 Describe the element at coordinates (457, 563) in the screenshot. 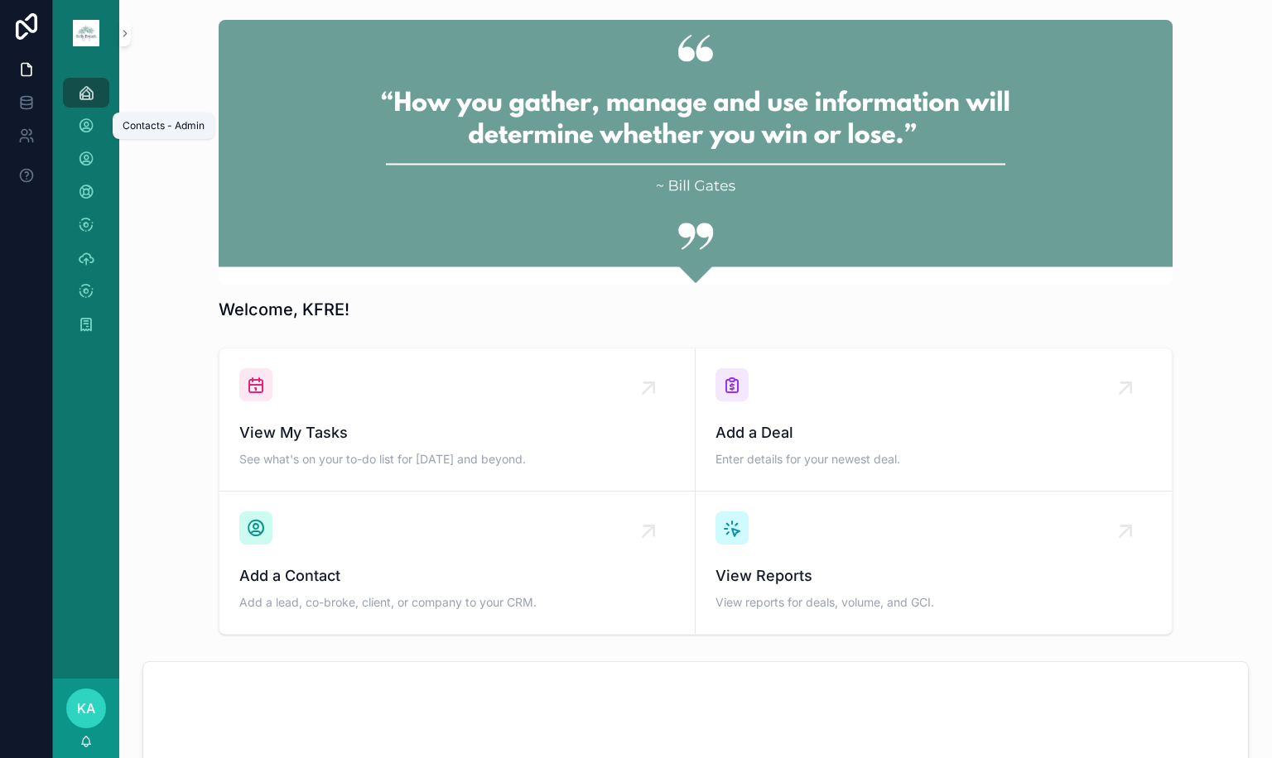

I see `a: Add a ContactAdd a lead, co-broke, client, or company to your CRM.` at that location.